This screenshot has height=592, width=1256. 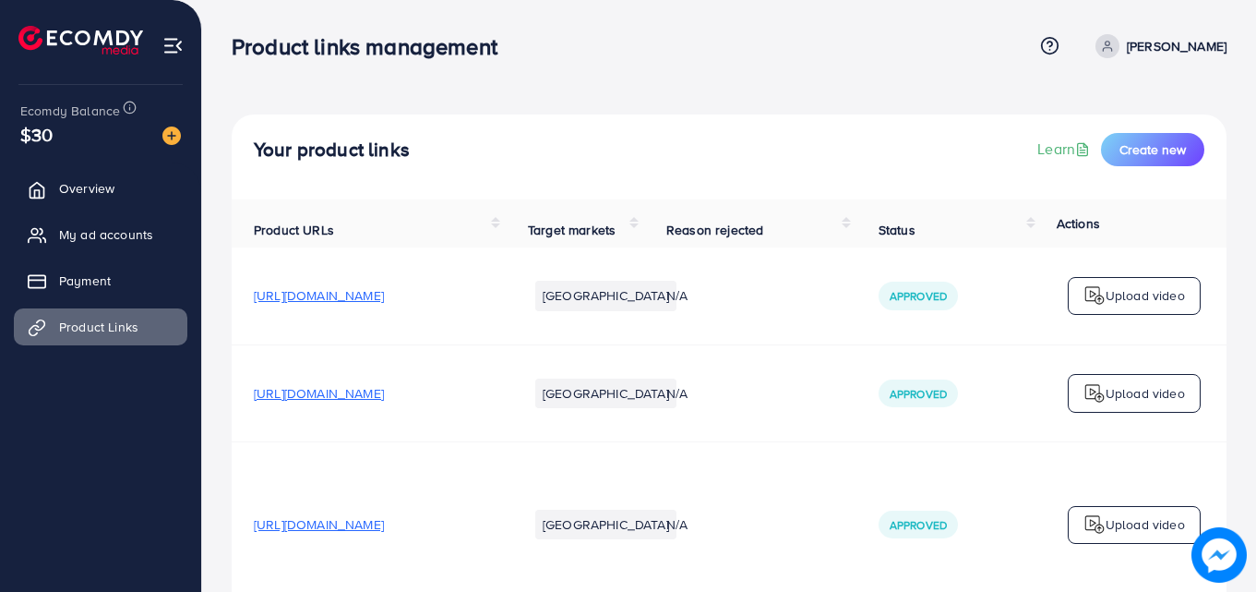 What do you see at coordinates (173, 45) in the screenshot?
I see `img: menu` at bounding box center [173, 45].